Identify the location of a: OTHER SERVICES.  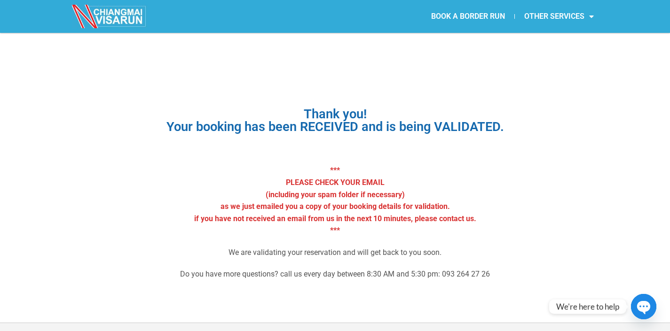
(559, 16).